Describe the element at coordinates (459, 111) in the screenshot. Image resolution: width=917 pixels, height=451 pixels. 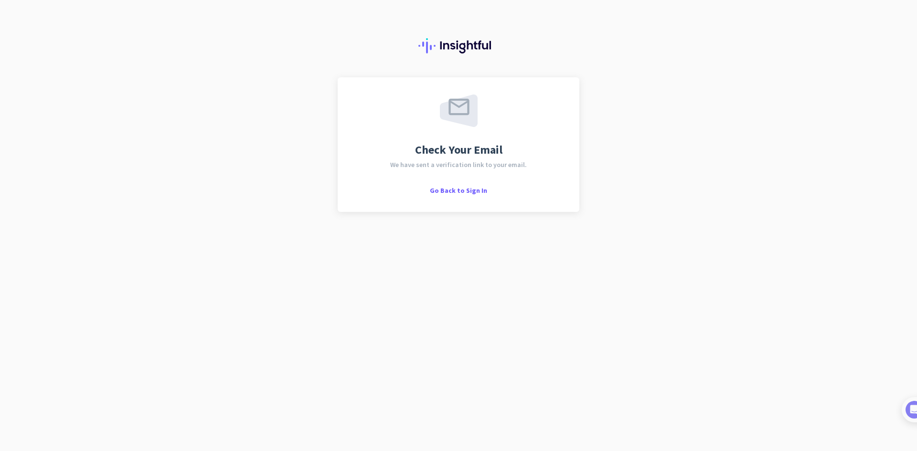
I see `img: email-sent` at that location.